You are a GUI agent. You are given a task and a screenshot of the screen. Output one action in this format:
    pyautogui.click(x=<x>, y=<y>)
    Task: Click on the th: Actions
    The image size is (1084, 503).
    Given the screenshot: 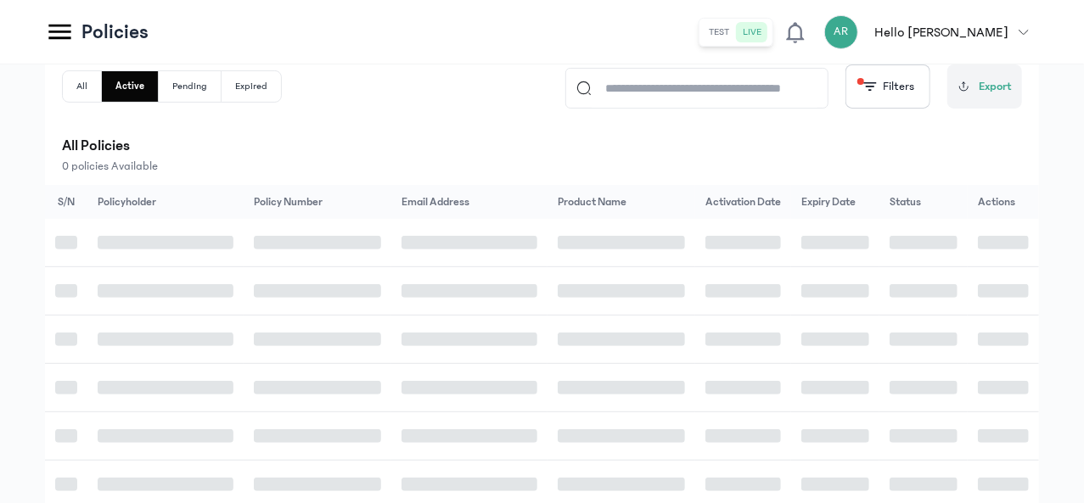 What is the action you would take?
    pyautogui.click(x=1003, y=202)
    